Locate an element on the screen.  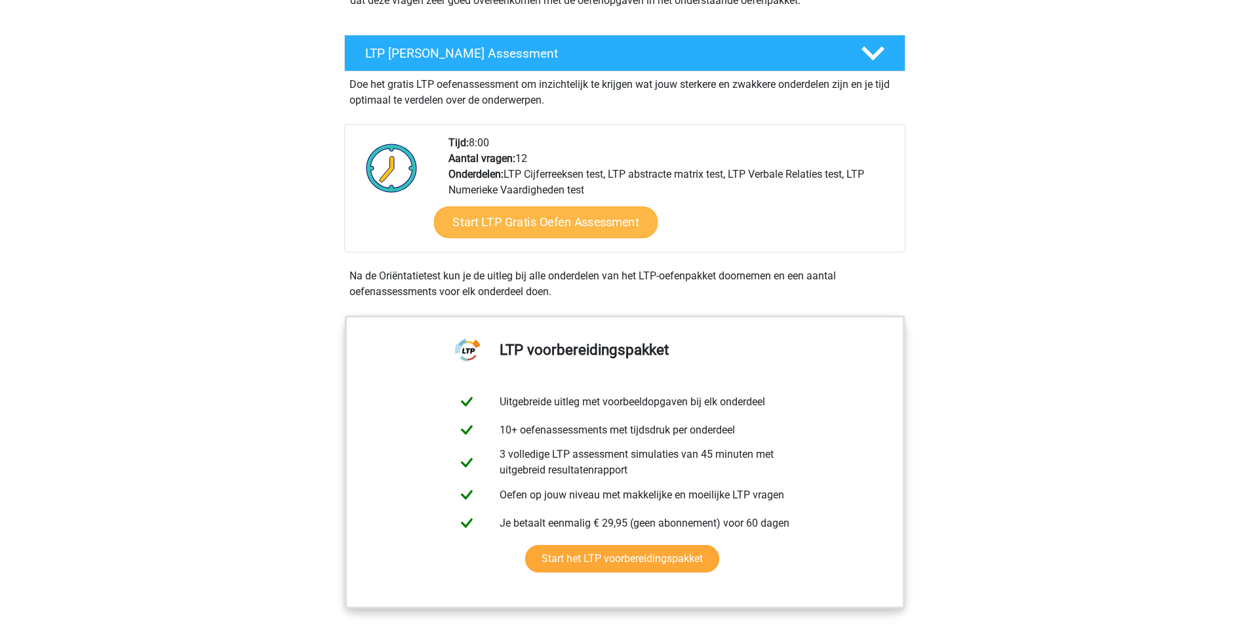
b: Aantal vragen: is located at coordinates (482, 158).